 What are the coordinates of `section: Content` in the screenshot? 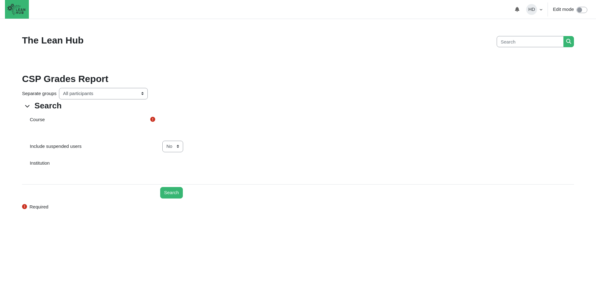 It's located at (298, 141).